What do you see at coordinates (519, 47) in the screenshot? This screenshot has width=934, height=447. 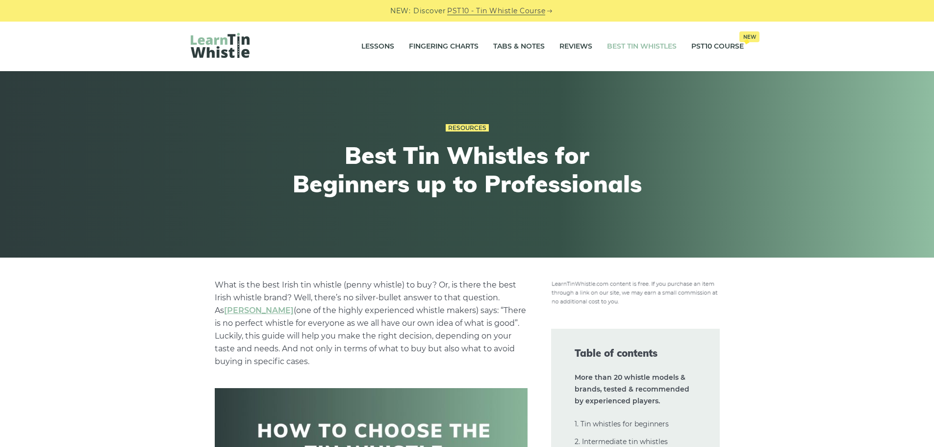 I see `a: Tabs & Notes` at bounding box center [519, 47].